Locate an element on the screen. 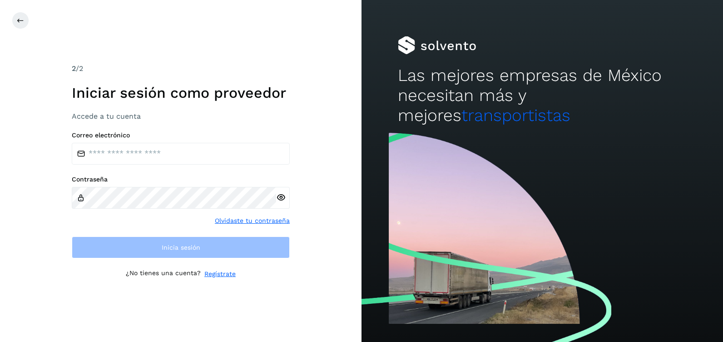 The height and width of the screenshot is (342, 723). h1: Iniciar sesión como proveedor is located at coordinates (181, 93).